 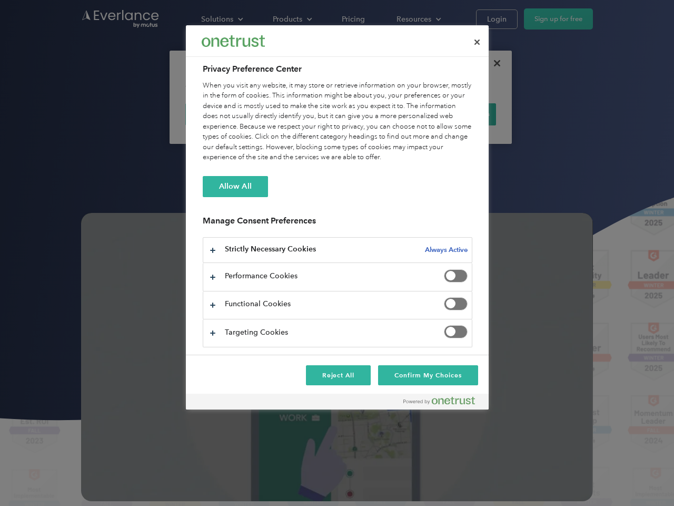 I want to click on img: Powered by OneTrust Opens in a new Tab, so click(x=439, y=400).